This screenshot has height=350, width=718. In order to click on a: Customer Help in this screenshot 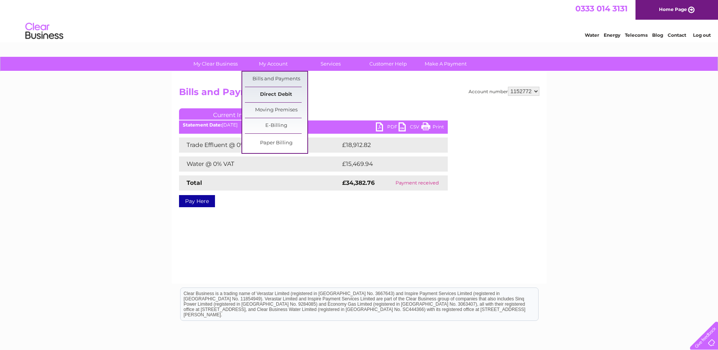, I will do `click(388, 64)`.